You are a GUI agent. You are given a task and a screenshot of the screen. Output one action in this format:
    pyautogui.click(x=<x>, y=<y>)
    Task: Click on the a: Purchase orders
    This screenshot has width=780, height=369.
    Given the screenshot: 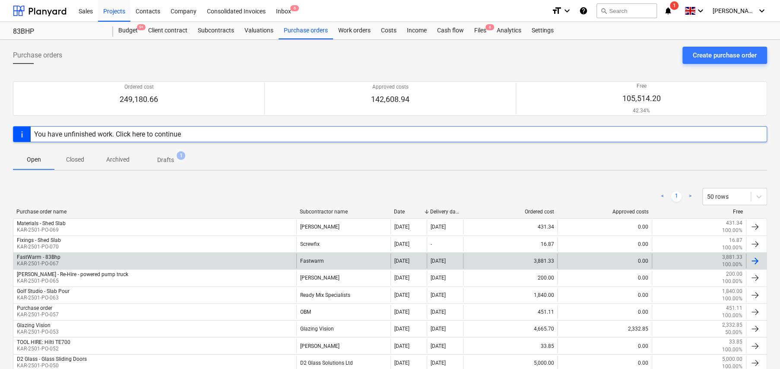 What is the action you would take?
    pyautogui.click(x=306, y=31)
    